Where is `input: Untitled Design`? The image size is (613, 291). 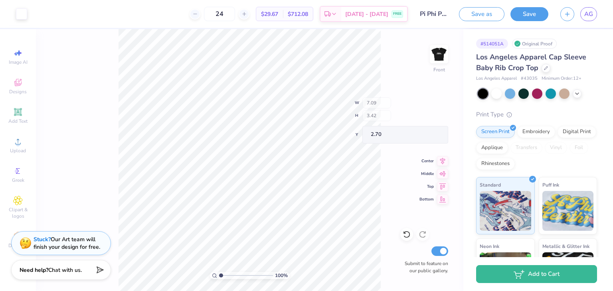 input: Untitled Design is located at coordinates (433, 14).